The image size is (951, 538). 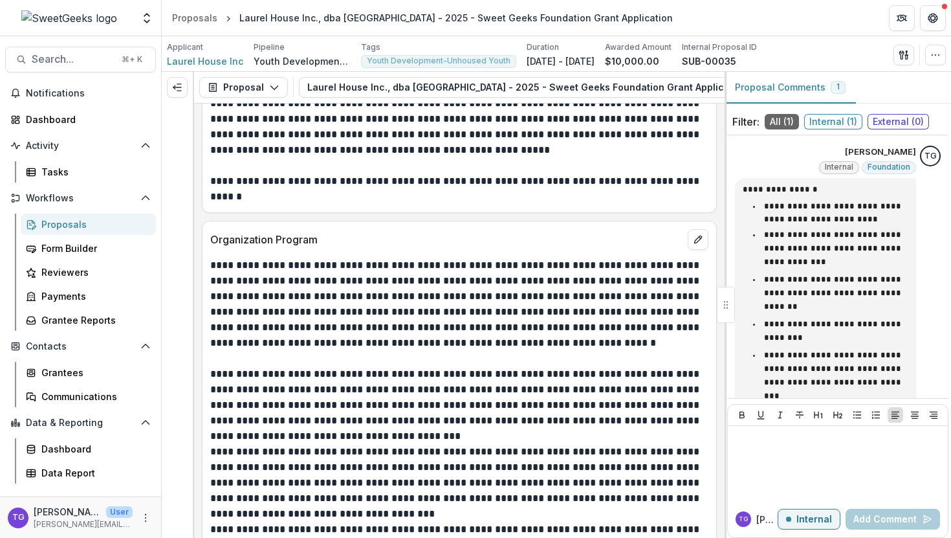 What do you see at coordinates (839, 167) in the screenshot?
I see `span: Internal` at bounding box center [839, 167].